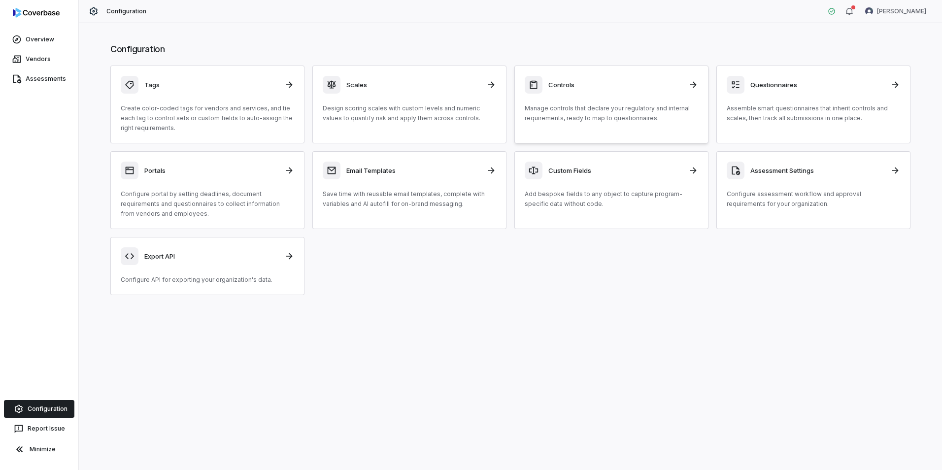  Describe the element at coordinates (611, 113) in the screenshot. I see `p: Manage controls that declare your regulatory and internal requirements, ready to map to questionn...` at that location.